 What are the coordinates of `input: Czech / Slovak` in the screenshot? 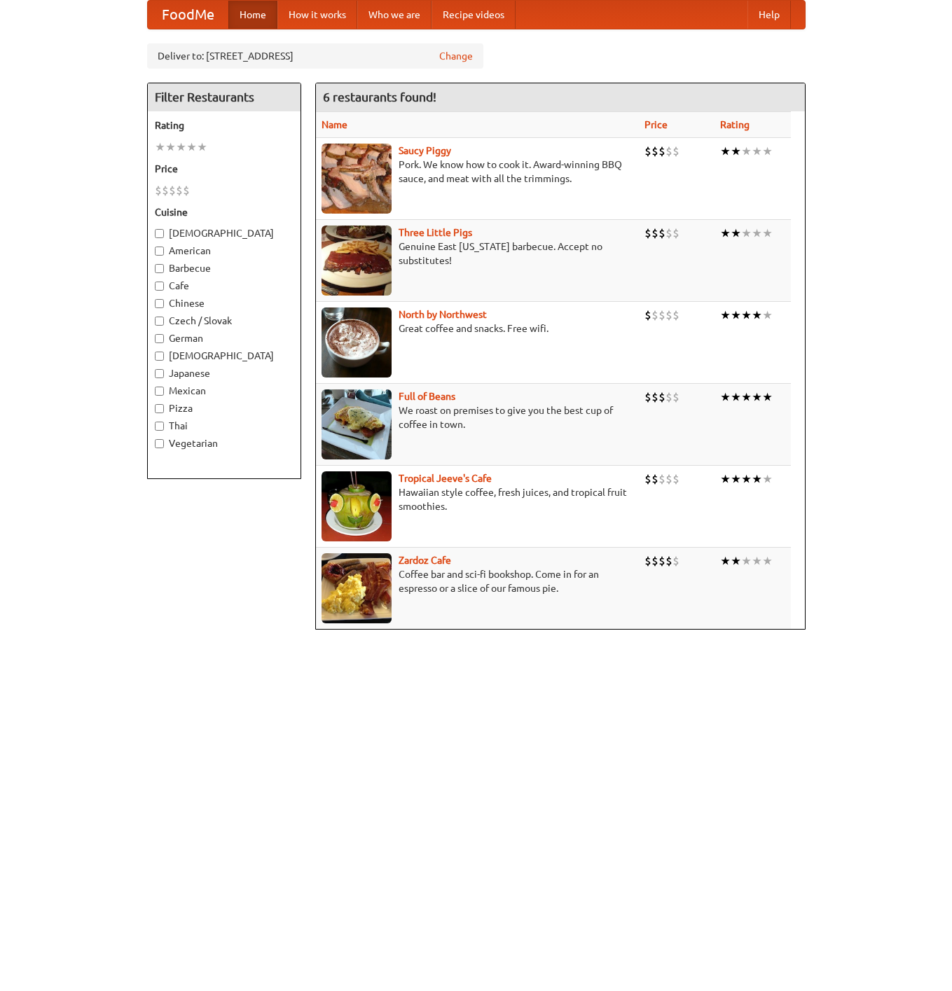 It's located at (159, 321).